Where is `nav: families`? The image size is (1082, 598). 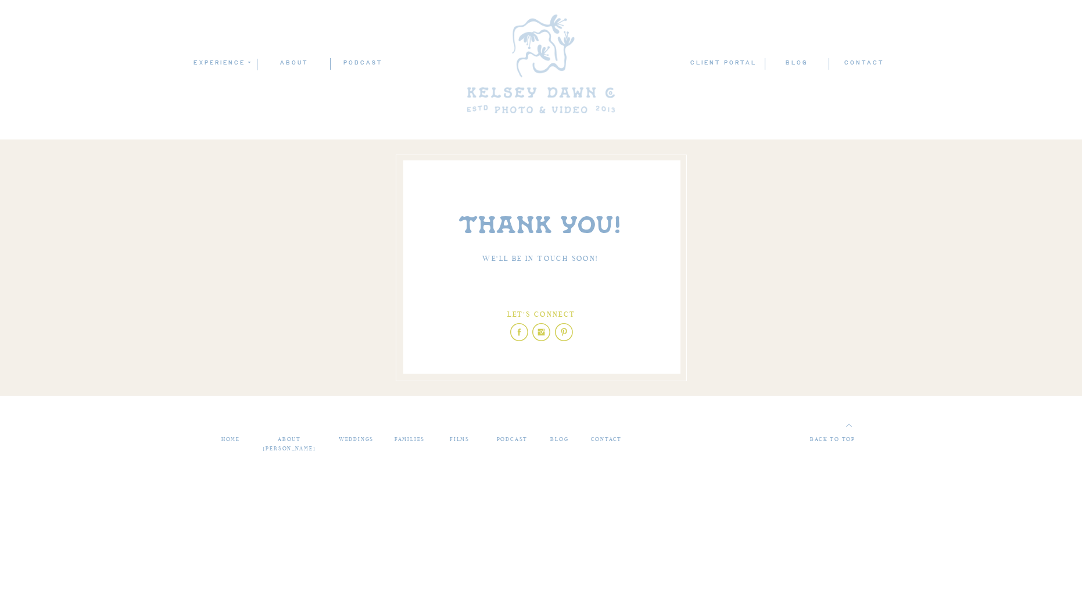
nav: families is located at coordinates (410, 440).